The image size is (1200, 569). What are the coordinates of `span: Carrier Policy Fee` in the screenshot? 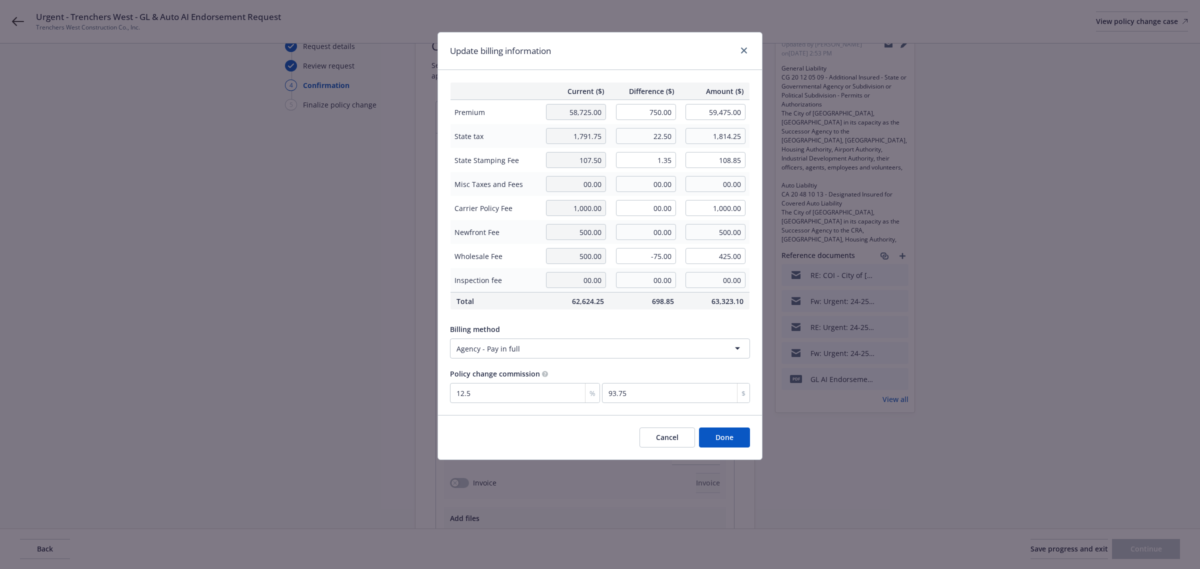 It's located at (495, 208).